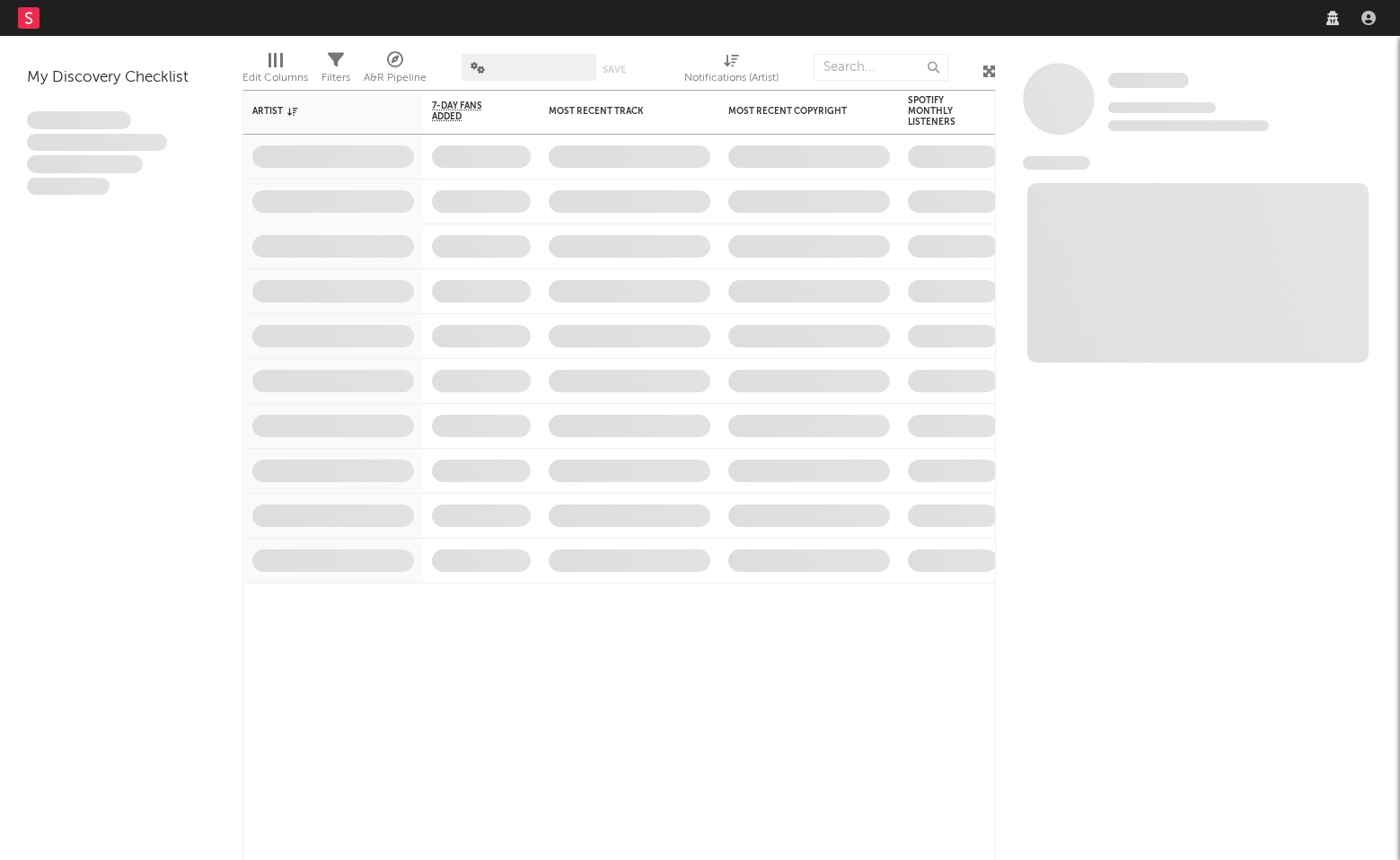  What do you see at coordinates (1148, 81) in the screenshot?
I see `a: Some Artist` at bounding box center [1148, 81].